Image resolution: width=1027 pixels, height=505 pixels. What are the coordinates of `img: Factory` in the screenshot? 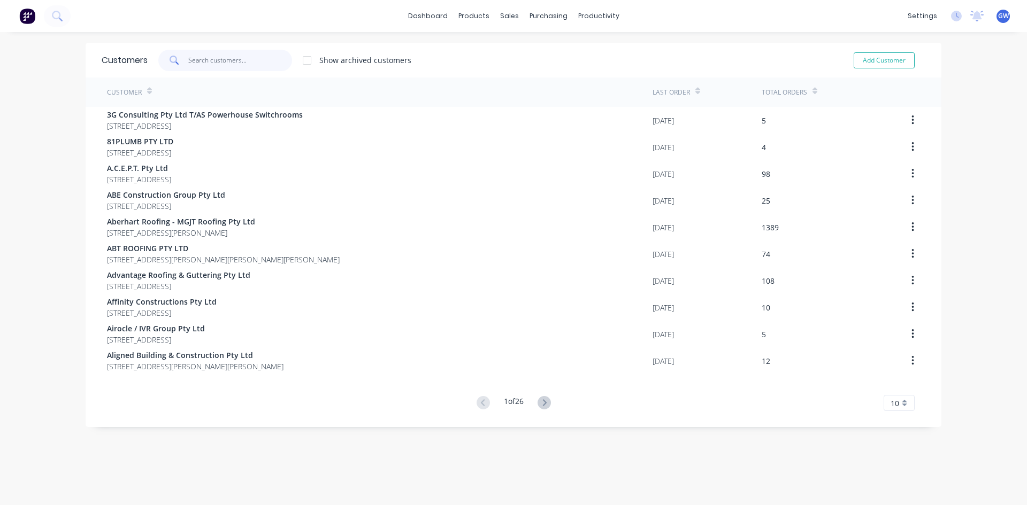 It's located at (27, 16).